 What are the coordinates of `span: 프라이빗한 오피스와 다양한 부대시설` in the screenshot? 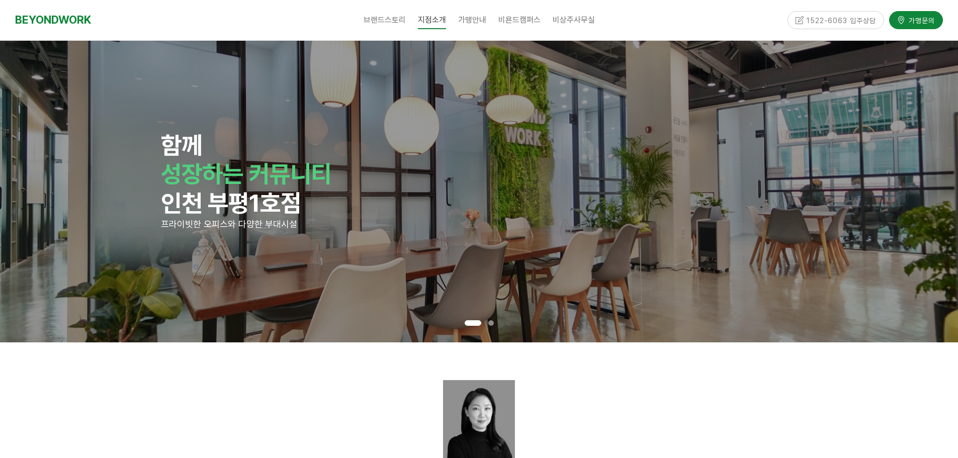 It's located at (229, 224).